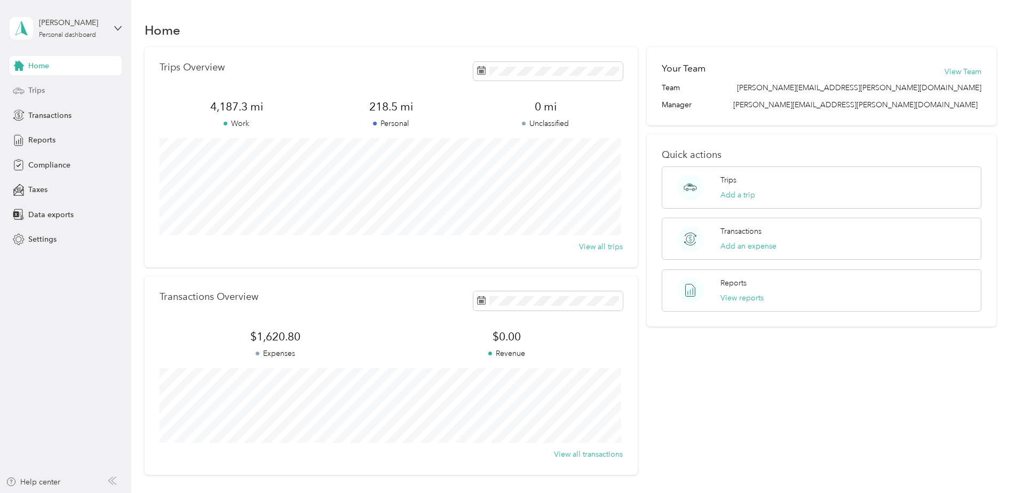 The height and width of the screenshot is (493, 1015). What do you see at coordinates (545, 123) in the screenshot?
I see `p: Unclassified` at bounding box center [545, 123].